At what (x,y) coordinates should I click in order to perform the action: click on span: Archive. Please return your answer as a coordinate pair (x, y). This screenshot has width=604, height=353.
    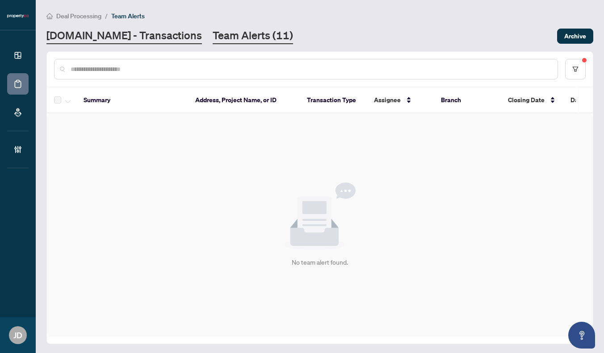
    Looking at the image, I should click on (575, 36).